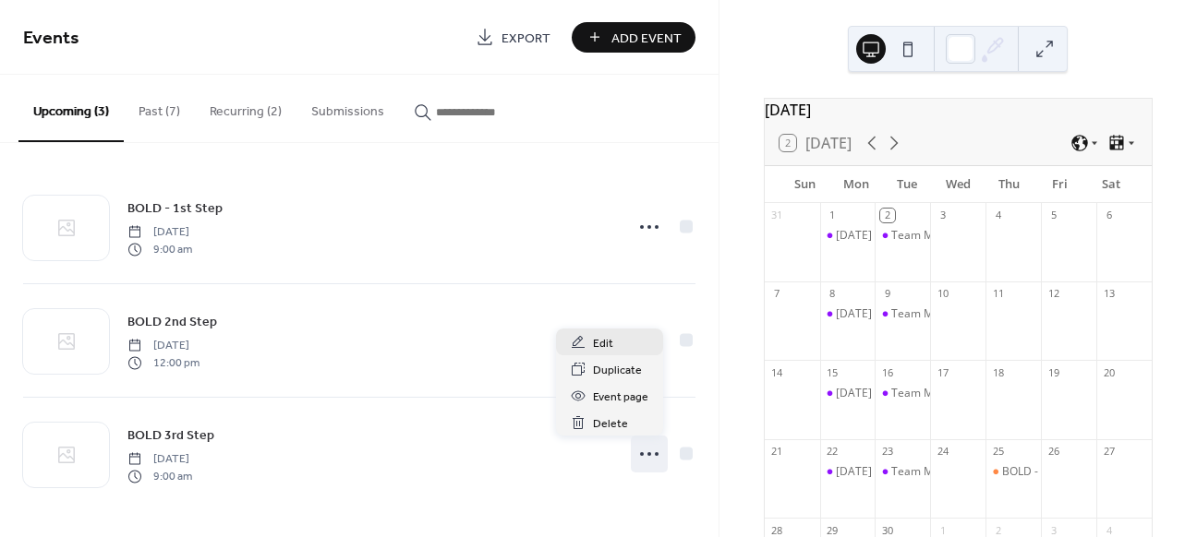 The height and width of the screenshot is (537, 1197). What do you see at coordinates (1059, 185) in the screenshot?
I see `div: Fri` at bounding box center [1059, 185].